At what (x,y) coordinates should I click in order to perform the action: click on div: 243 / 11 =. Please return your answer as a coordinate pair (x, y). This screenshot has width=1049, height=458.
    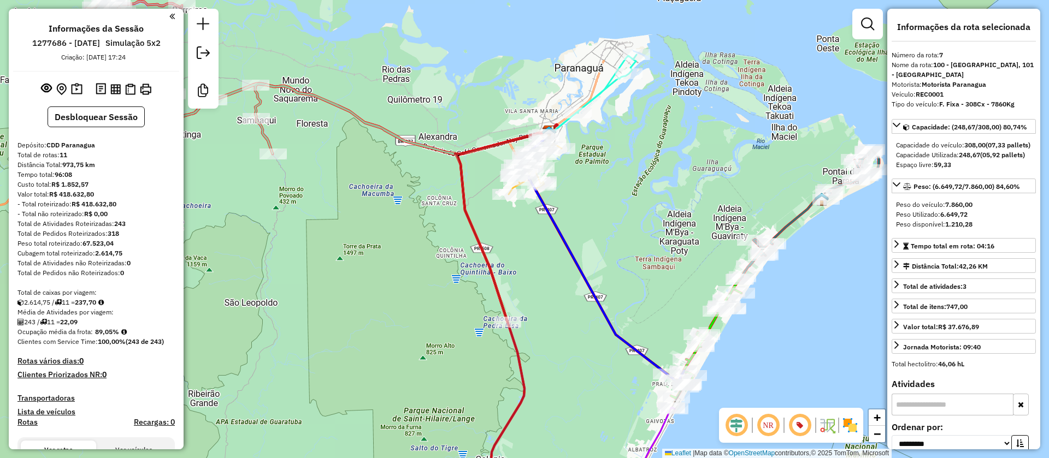
    Looking at the image, I should click on (96, 322).